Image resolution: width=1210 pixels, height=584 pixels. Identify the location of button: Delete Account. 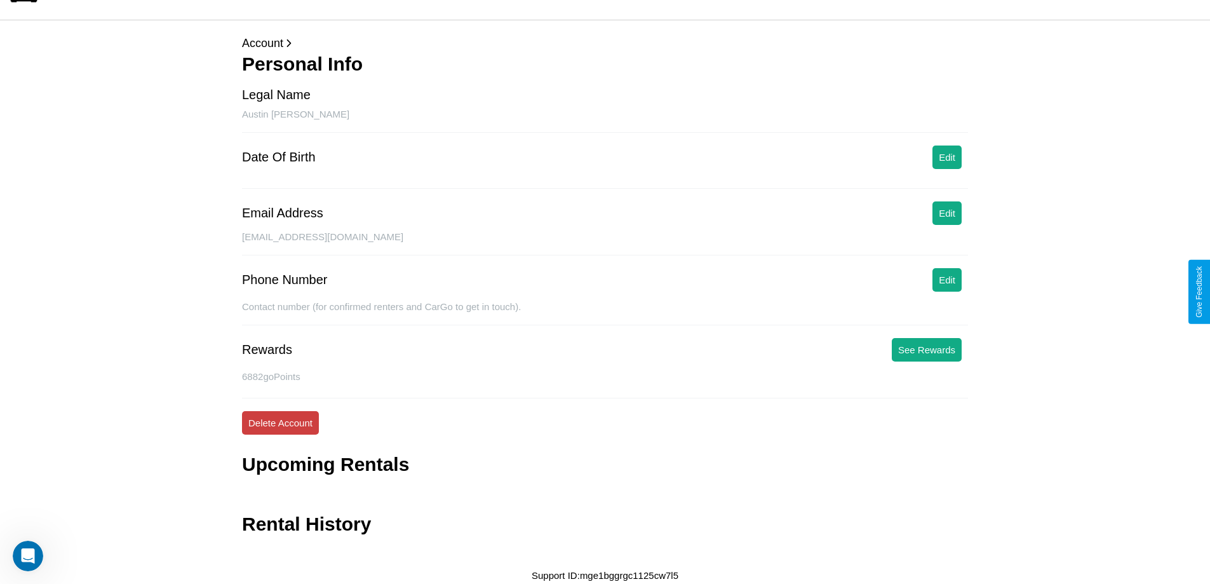
(280, 422).